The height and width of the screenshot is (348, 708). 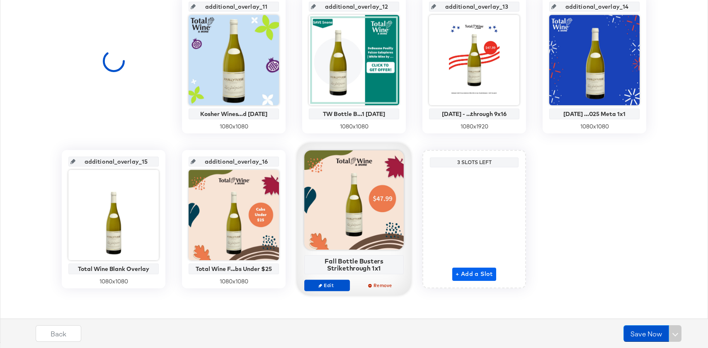 What do you see at coordinates (381, 286) in the screenshot?
I see `button: Remove` at bounding box center [381, 286].